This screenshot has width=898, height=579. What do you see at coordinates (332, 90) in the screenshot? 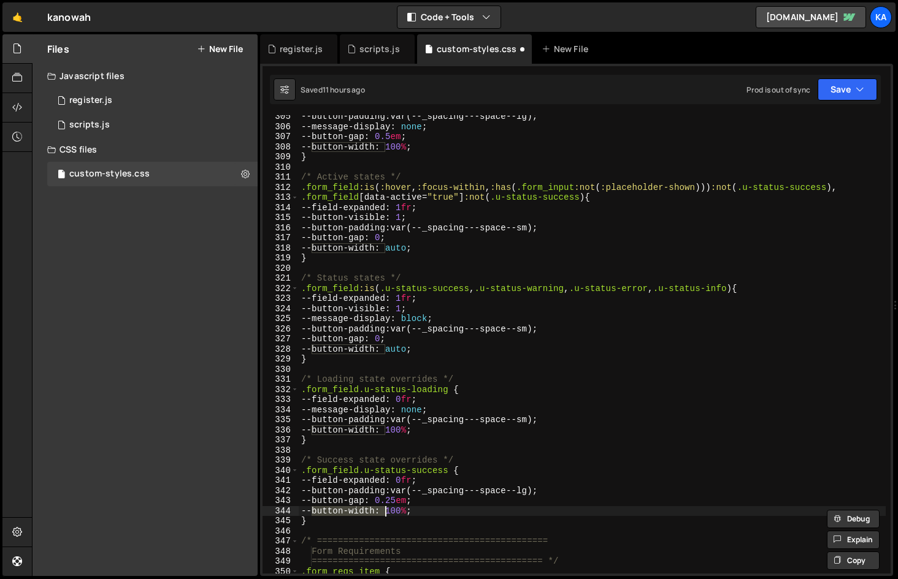
I see `div: Saved` at bounding box center [332, 90].